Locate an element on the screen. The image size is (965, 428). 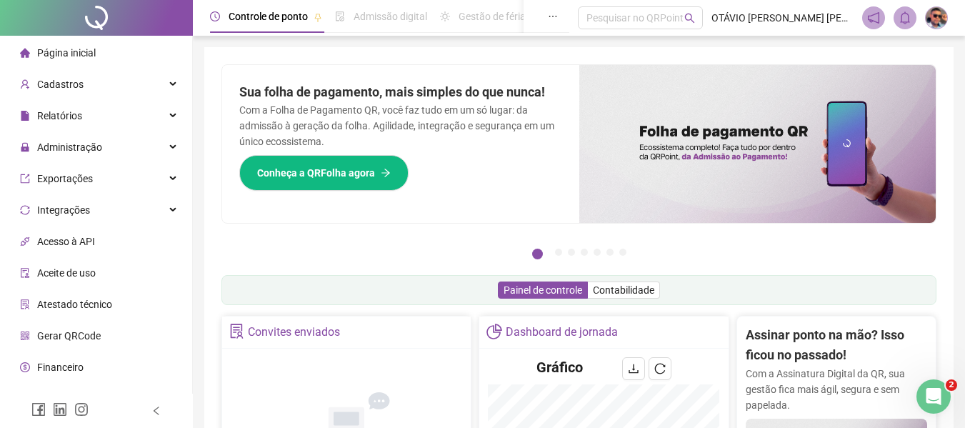
span: Central de ajuda is located at coordinates (73, 398).